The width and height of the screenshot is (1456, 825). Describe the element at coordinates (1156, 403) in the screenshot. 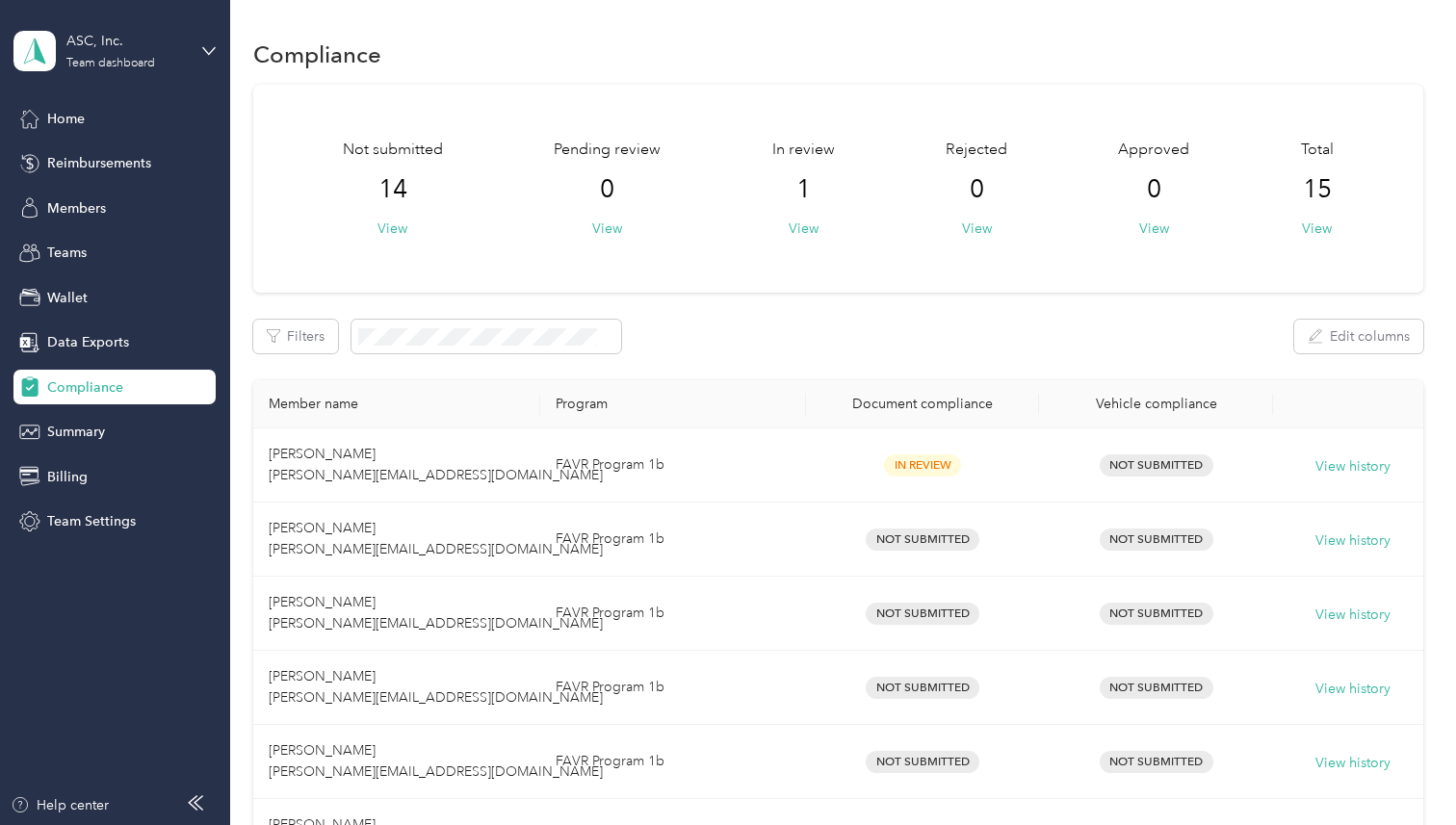

I see `div: Vehicle compliance` at that location.